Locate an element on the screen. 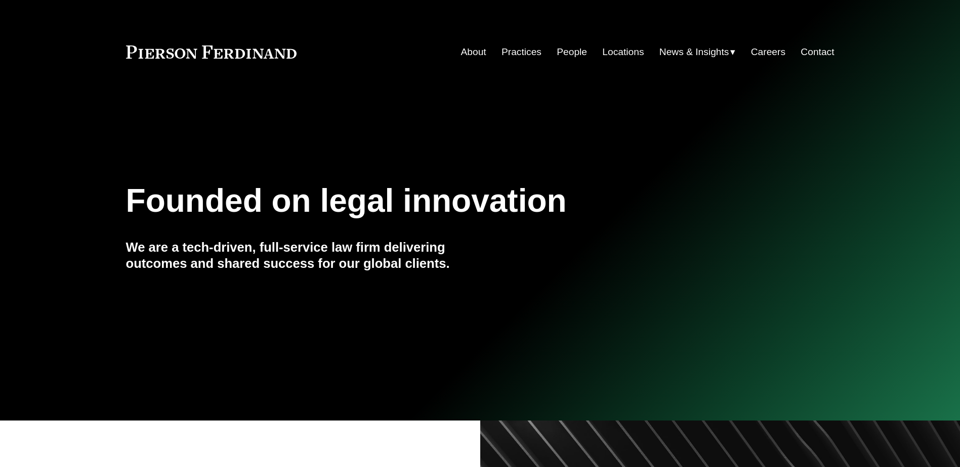 The height and width of the screenshot is (467, 960). a: Contact is located at coordinates (817, 52).